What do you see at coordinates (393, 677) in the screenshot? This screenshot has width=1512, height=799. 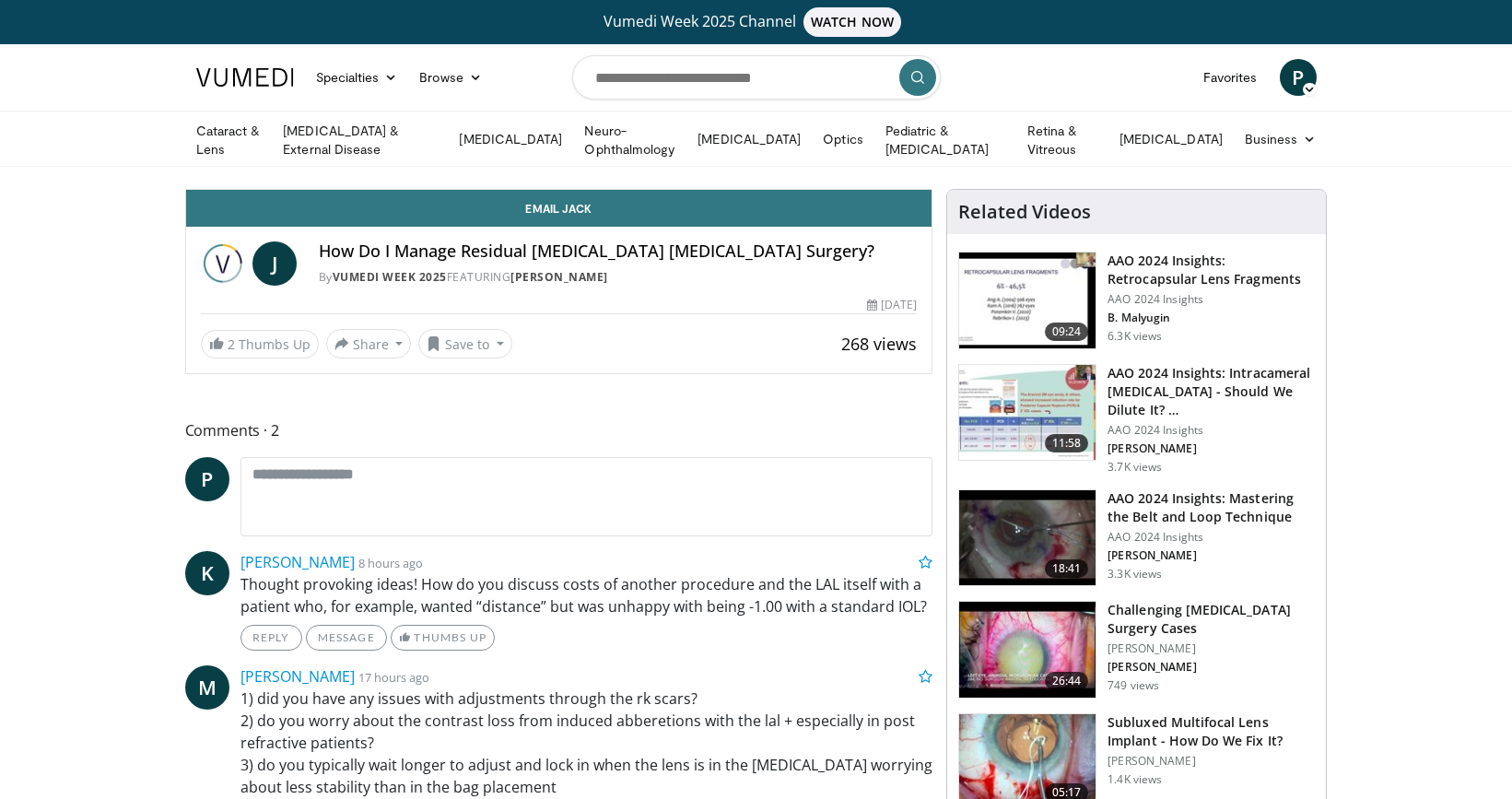 I see `small: 17 hours ago` at bounding box center [393, 677].